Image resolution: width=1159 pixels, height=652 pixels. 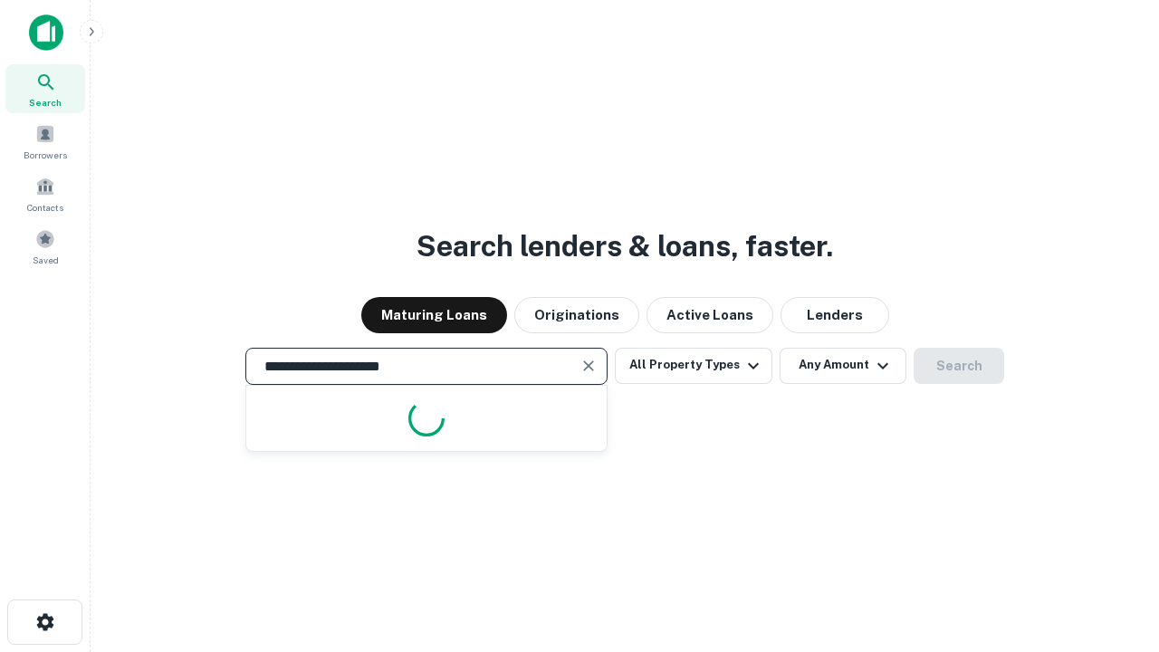 What do you see at coordinates (577, 315) in the screenshot?
I see `button: Originations` at bounding box center [577, 315].